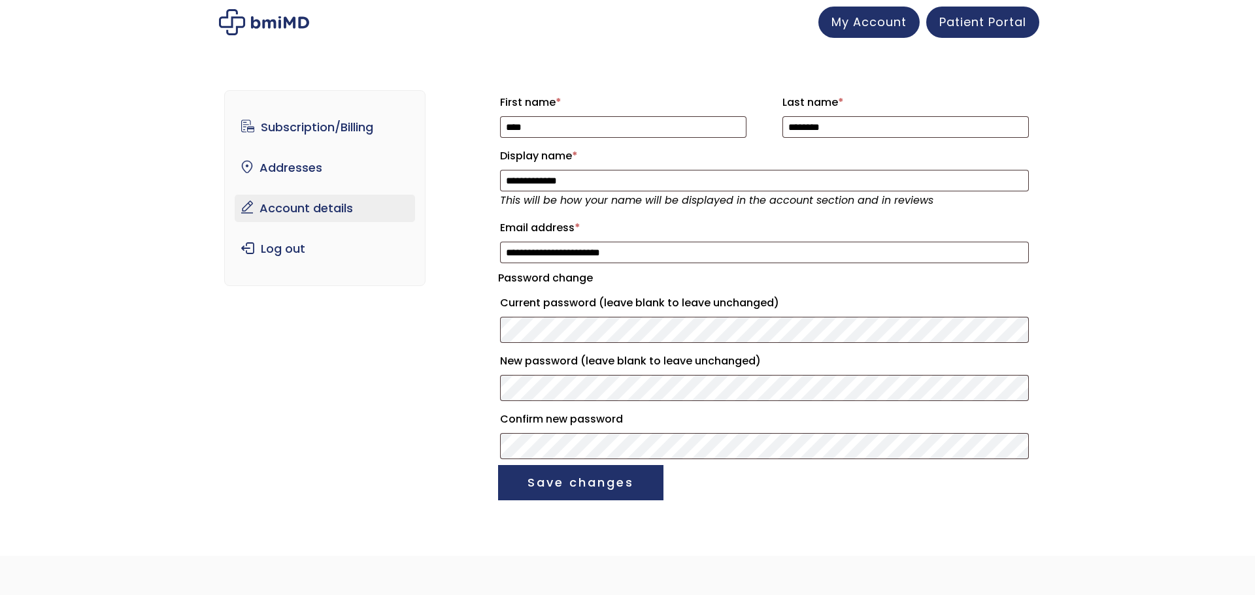 The width and height of the screenshot is (1255, 595). Describe the element at coordinates (982, 22) in the screenshot. I see `a: Patient Portal` at that location.